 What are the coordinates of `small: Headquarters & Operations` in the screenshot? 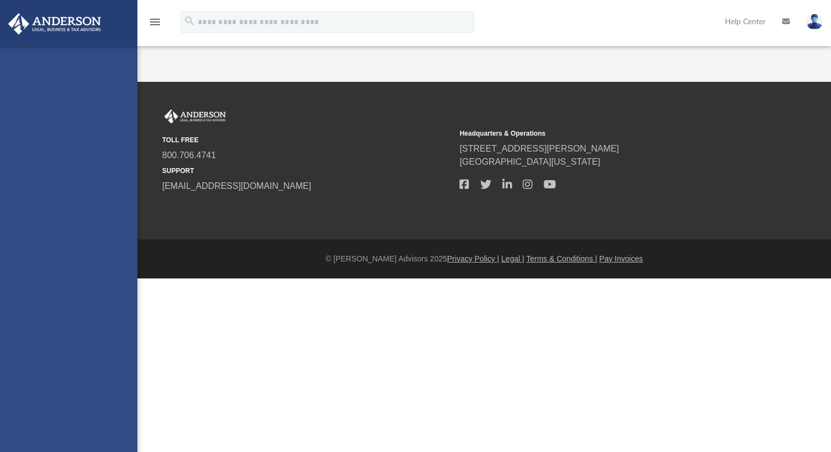 It's located at (604, 134).